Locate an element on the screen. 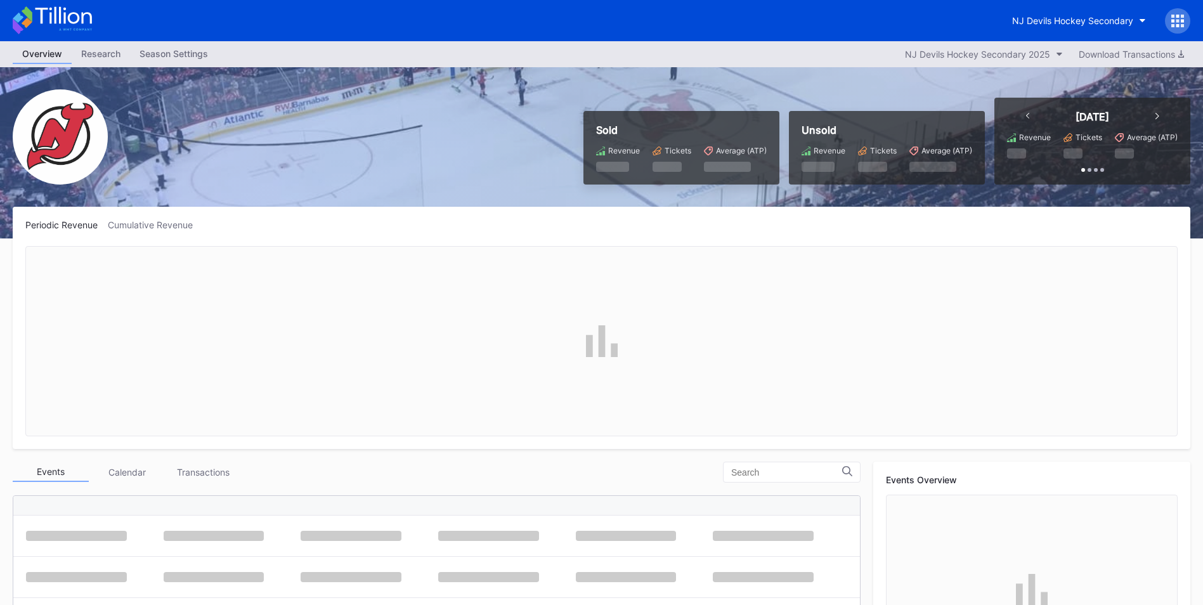 This screenshot has width=1203, height=605. button: NJ Devils Hockey Secondary 2025 is located at coordinates (984, 54).